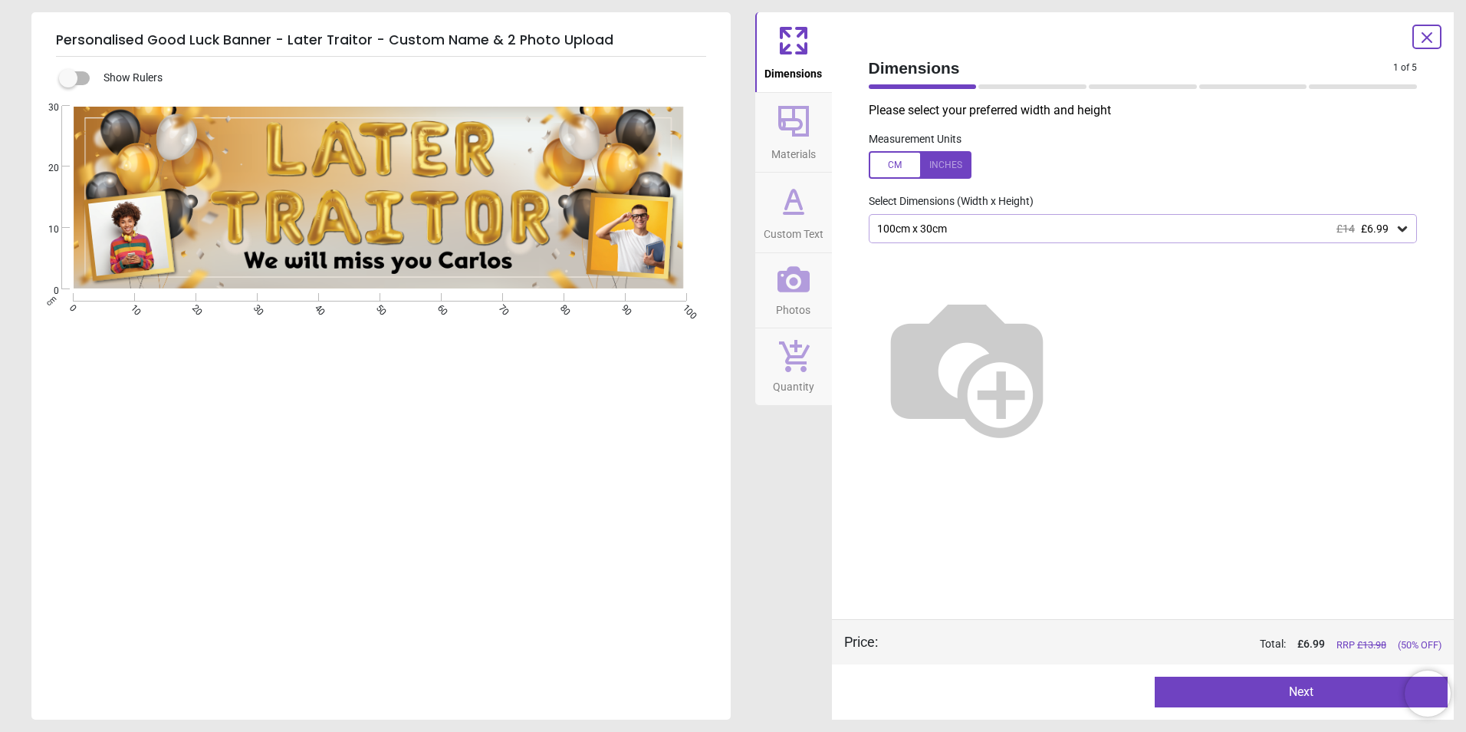 Image resolution: width=1466 pixels, height=732 pixels. I want to click on button: Quantity, so click(794, 367).